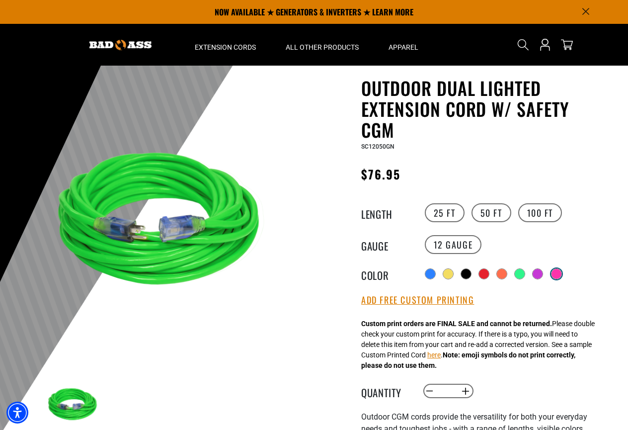 The height and width of the screenshot is (430, 628). I want to click on strong: Custom print orders are FINAL SALE and cannot be returned., so click(457, 323).